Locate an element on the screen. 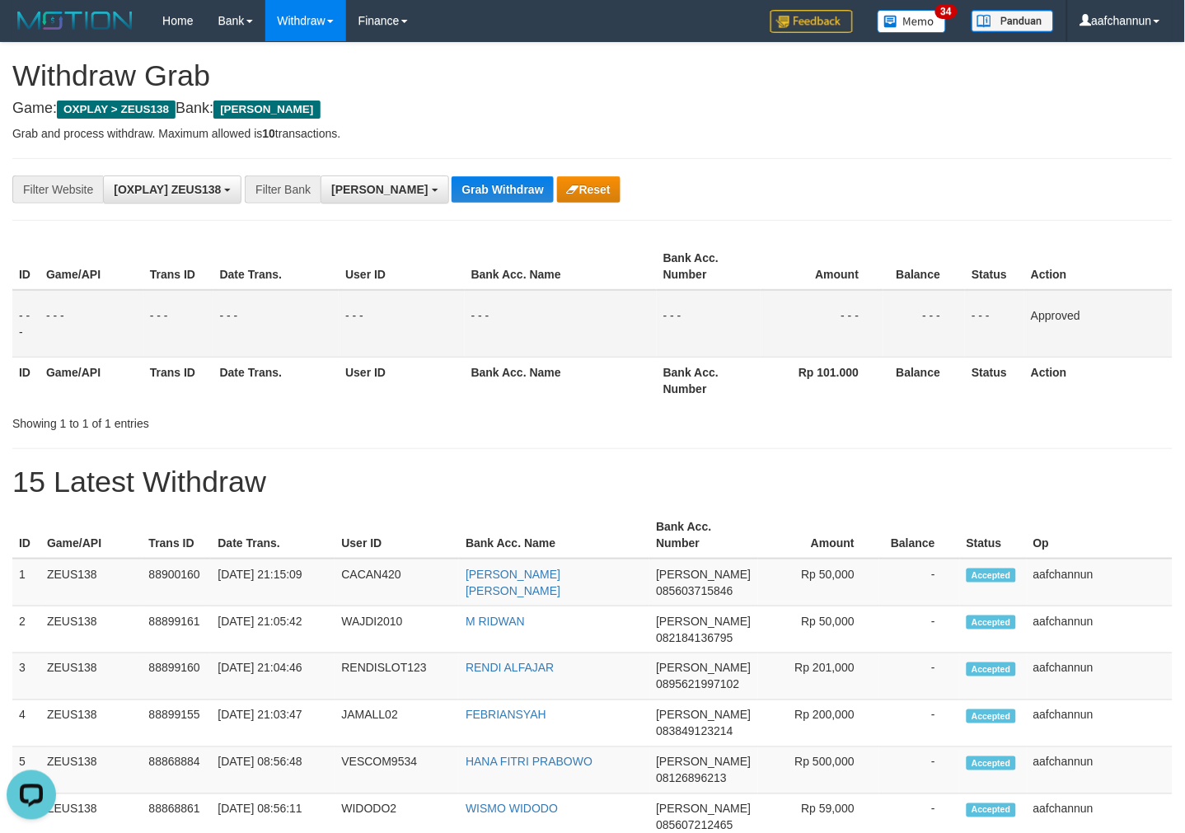  td: Approved is located at coordinates (1098, 324).